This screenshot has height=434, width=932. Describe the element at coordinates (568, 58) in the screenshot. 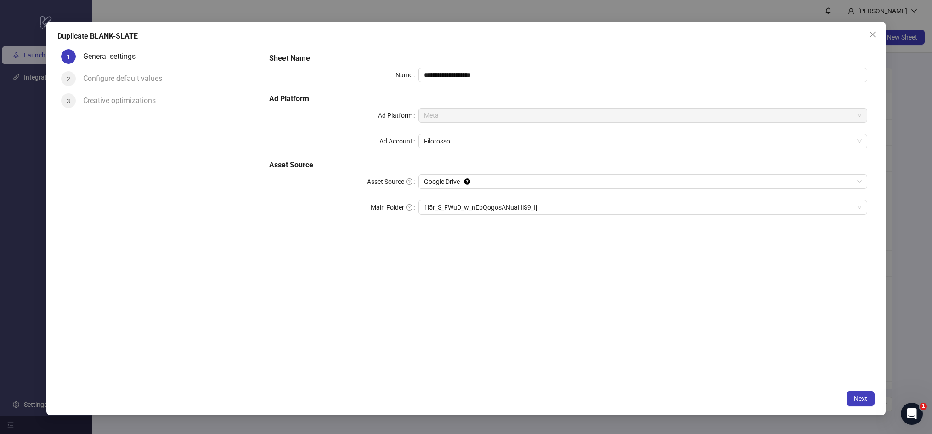

I see `h5: Sheet Name` at that location.